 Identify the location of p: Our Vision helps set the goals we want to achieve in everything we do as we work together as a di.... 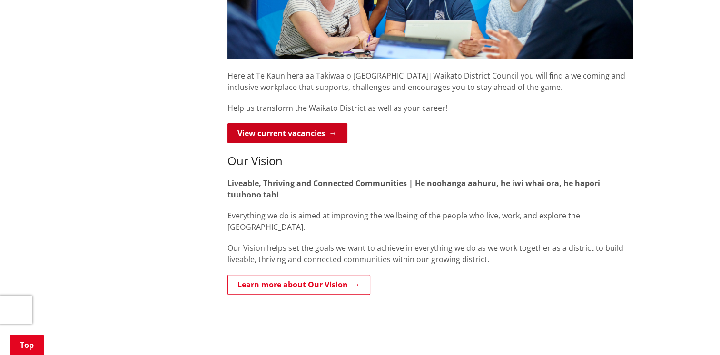
(430, 254).